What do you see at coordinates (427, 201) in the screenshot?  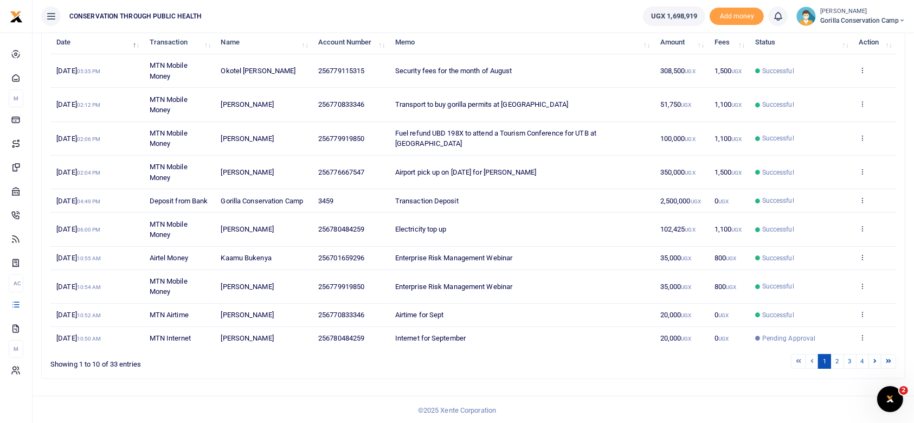 I see `span: Transaction Deposit` at bounding box center [427, 201].